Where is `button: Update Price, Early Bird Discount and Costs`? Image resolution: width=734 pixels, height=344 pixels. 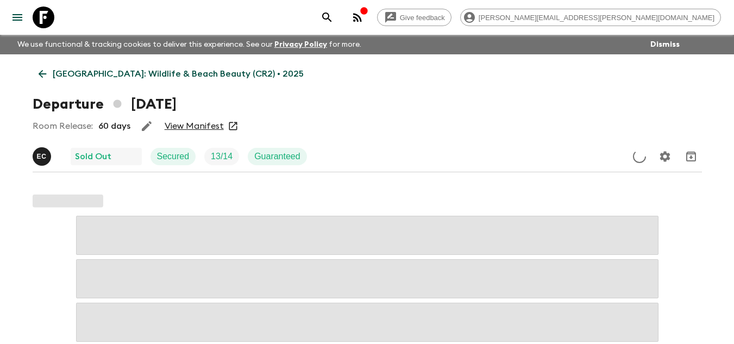 button: Update Price, Early Bird Discount and Costs is located at coordinates (640, 157).